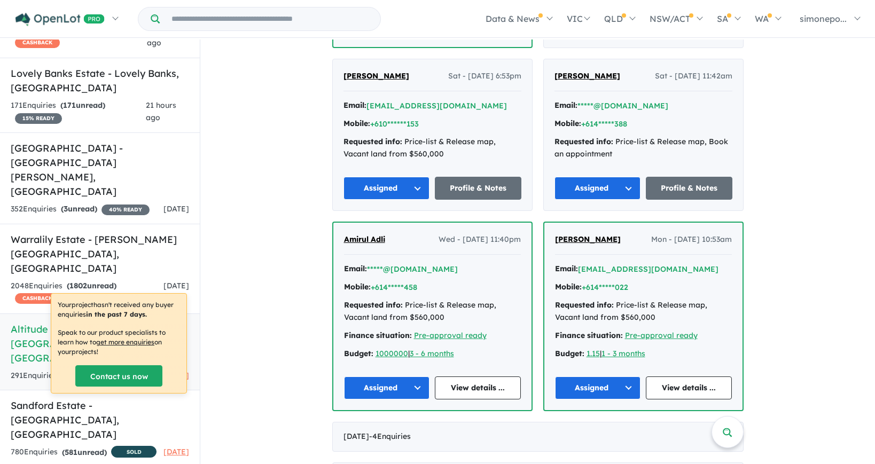 This screenshot has height=464, width=875. Describe the element at coordinates (119, 376) in the screenshot. I see `a: Contact us now` at that location.